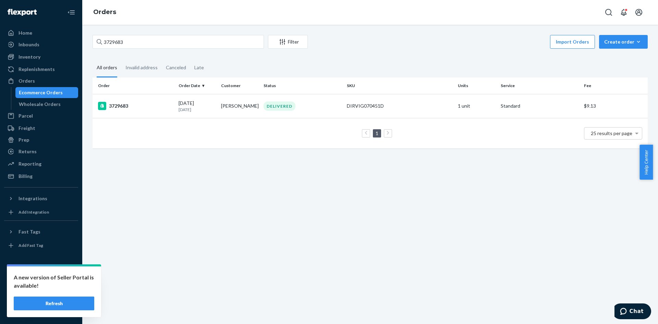  What do you see at coordinates (40, 104) in the screenshot?
I see `div: Wholesale Orders` at bounding box center [40, 104].